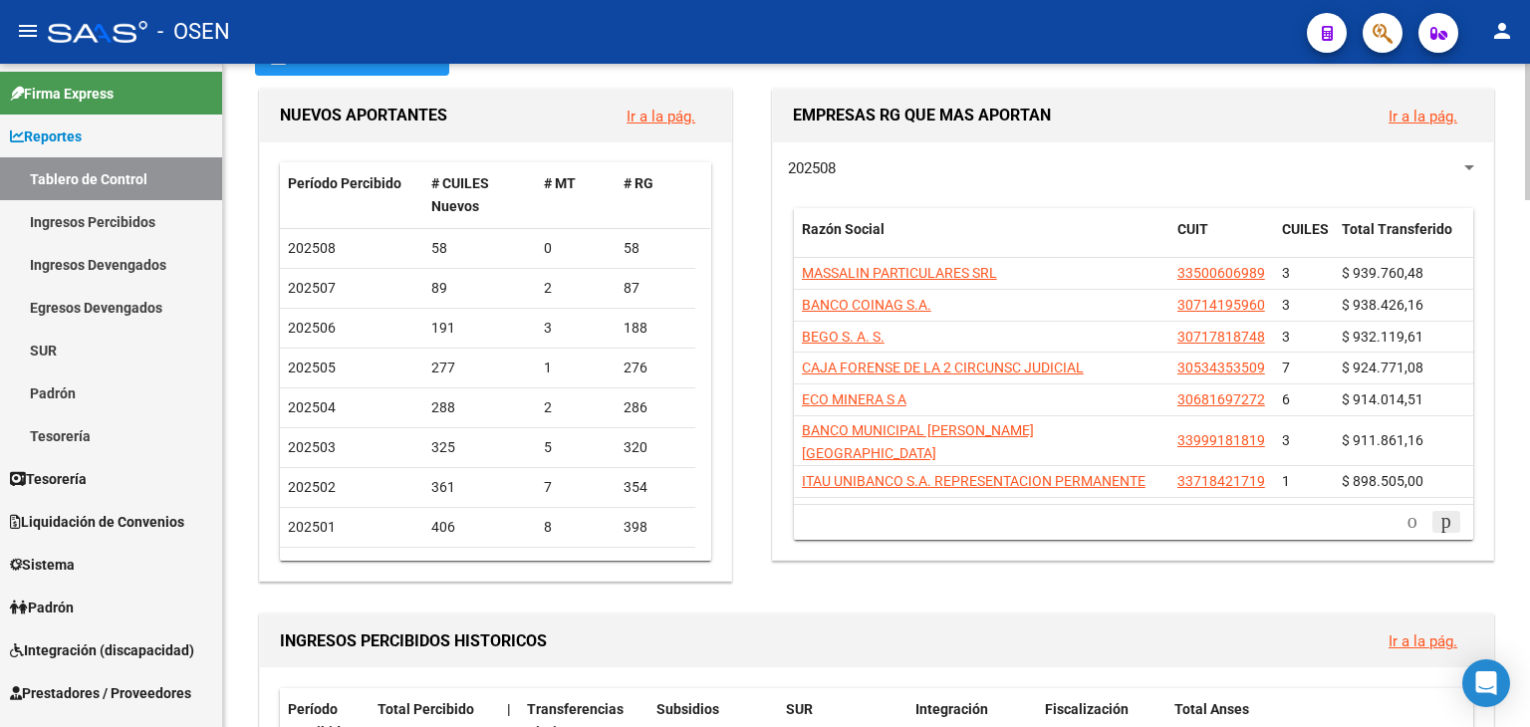 Image resolution: width=1530 pixels, height=727 pixels. I want to click on datatable-header-cell: Razón Social, so click(981, 241).